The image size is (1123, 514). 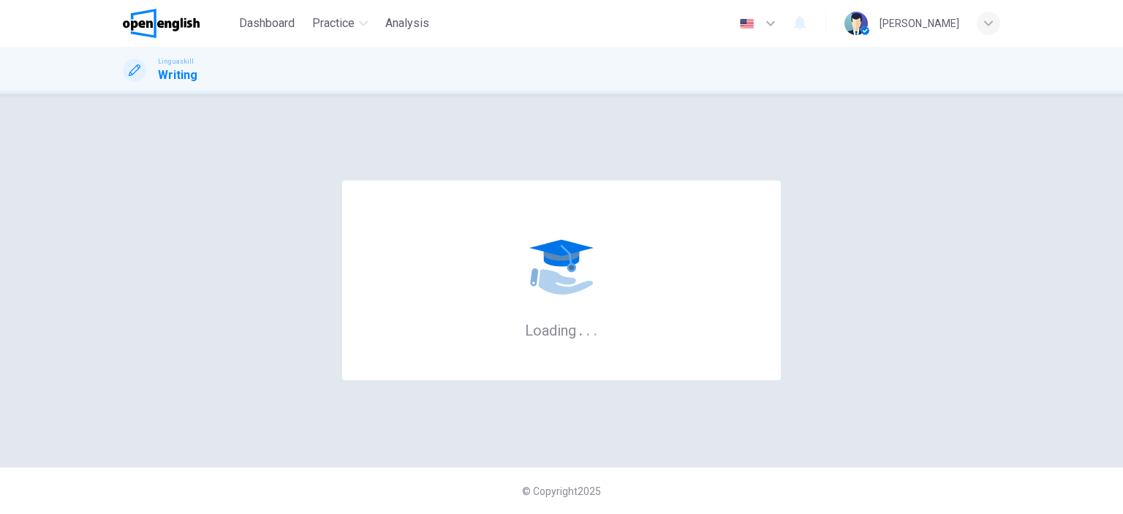 I want to click on span: Dashboard, so click(x=267, y=23).